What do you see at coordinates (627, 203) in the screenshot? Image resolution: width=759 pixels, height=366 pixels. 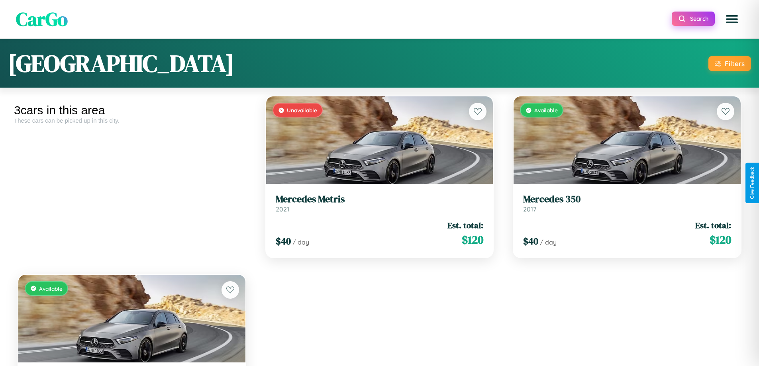 I see `a: Mercedes 3502017` at bounding box center [627, 203].